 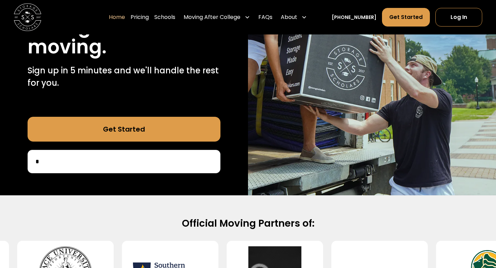 I want to click on a: FAQs, so click(x=265, y=17).